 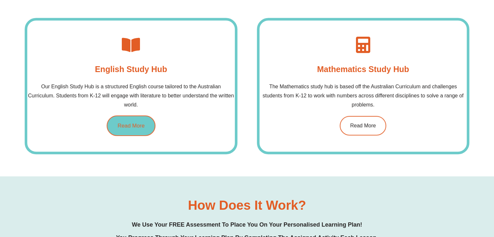 I want to click on div: Chat Widget, so click(x=440, y=201).